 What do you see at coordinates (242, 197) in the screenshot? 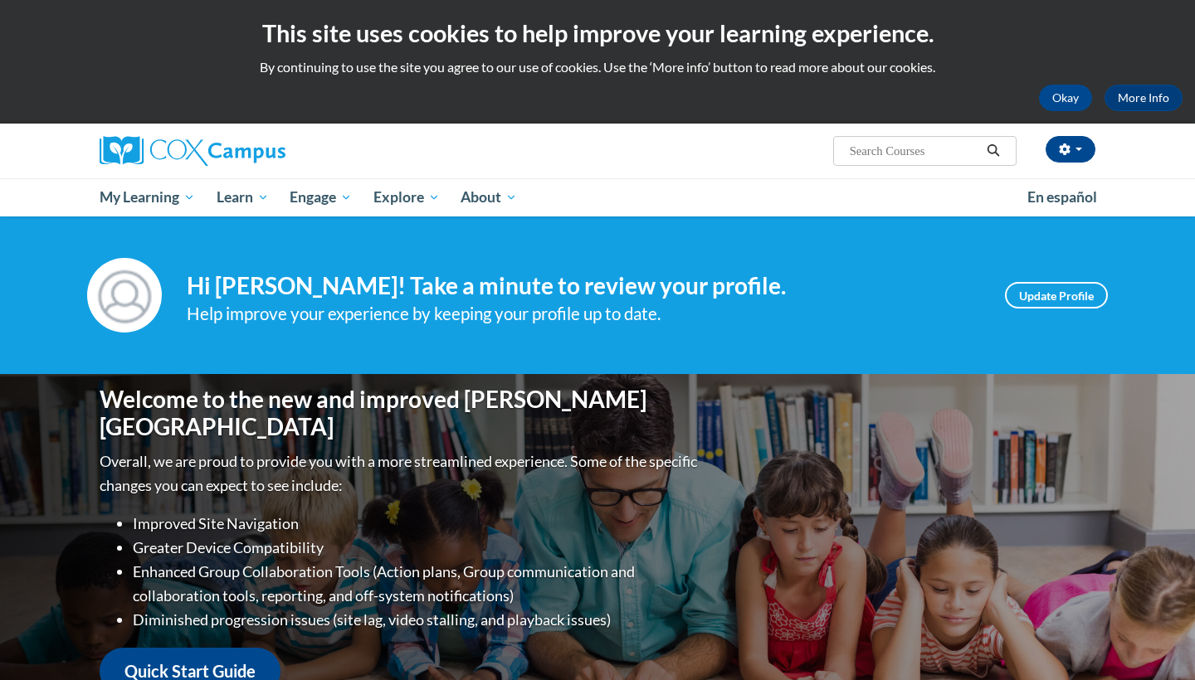
I see `a: Learn` at bounding box center [242, 197].